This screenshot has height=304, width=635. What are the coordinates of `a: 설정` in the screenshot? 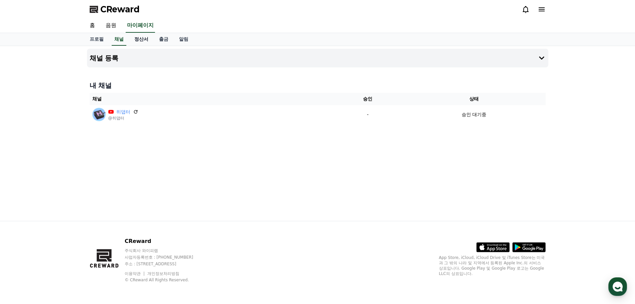 It's located at (107, 220).